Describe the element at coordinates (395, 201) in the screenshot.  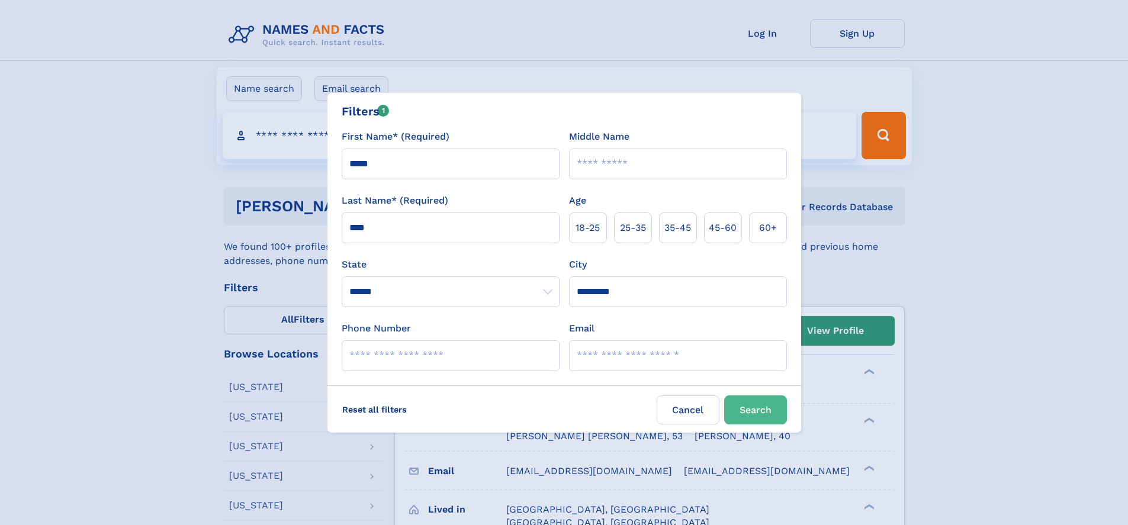
I see `label: Last Name* (Required)` at that location.